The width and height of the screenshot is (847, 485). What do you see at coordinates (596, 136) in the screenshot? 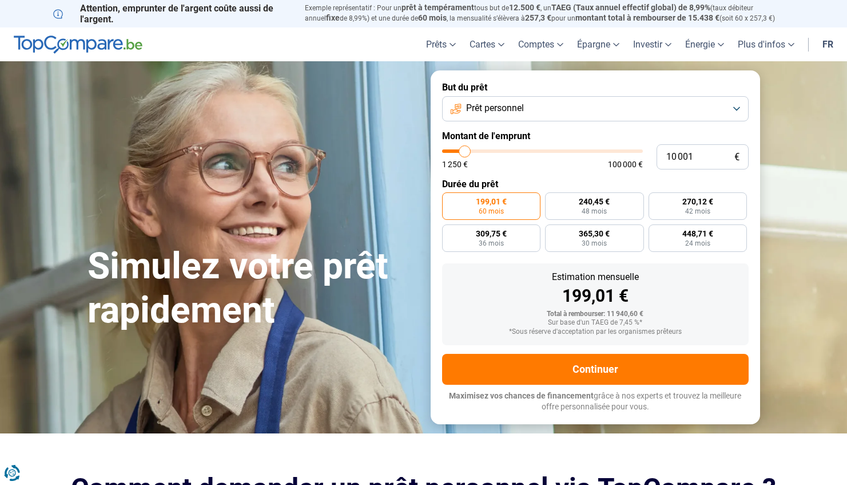
I see `label: Montant de l'emprunt` at bounding box center [596, 136].